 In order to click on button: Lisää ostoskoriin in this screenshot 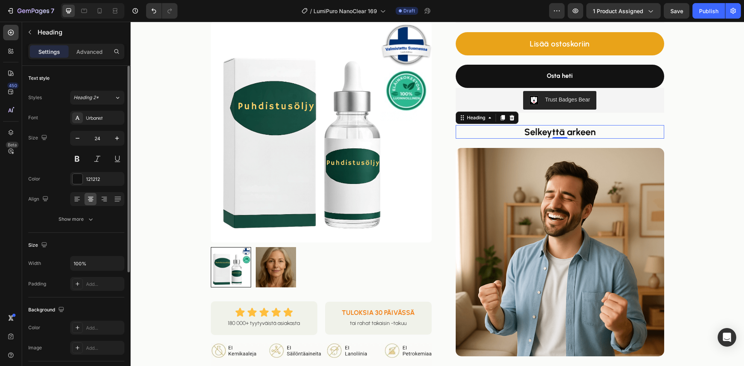, I will do `click(430, 22)`.